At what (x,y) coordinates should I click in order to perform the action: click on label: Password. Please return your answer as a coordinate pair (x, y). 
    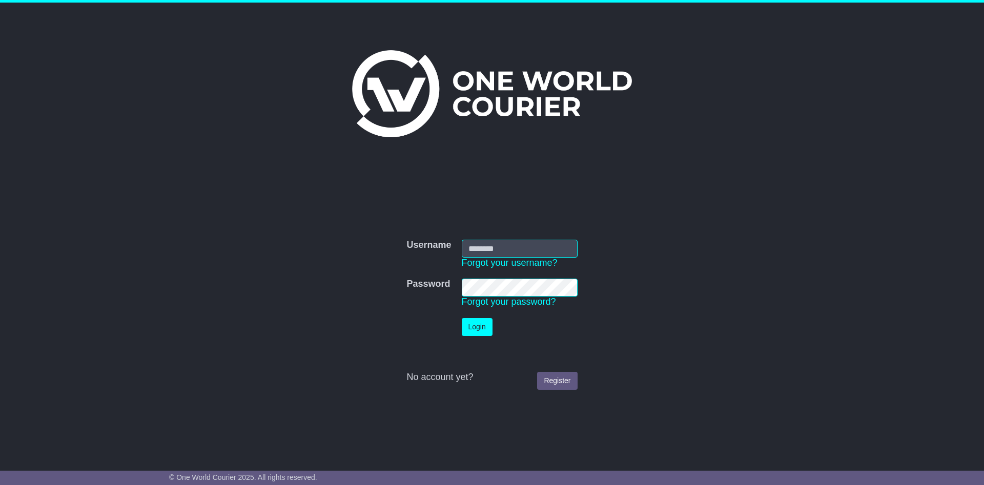
    Looking at the image, I should click on (428, 284).